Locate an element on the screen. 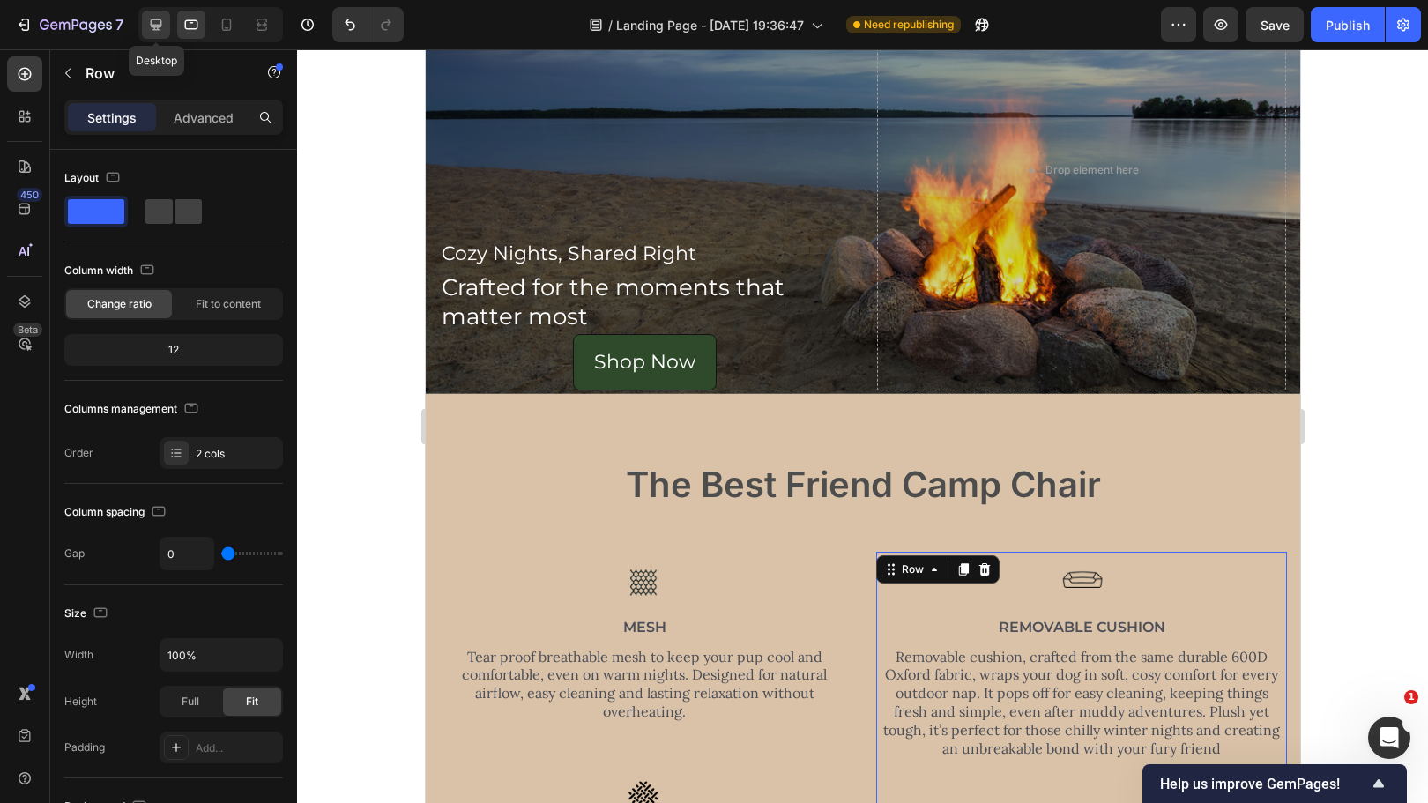 The image size is (1428, 803). p: Tear proof breathable mesh to keep your pup cool and comfortable, even on warm nights. Designed f... is located at coordinates (219, 635).